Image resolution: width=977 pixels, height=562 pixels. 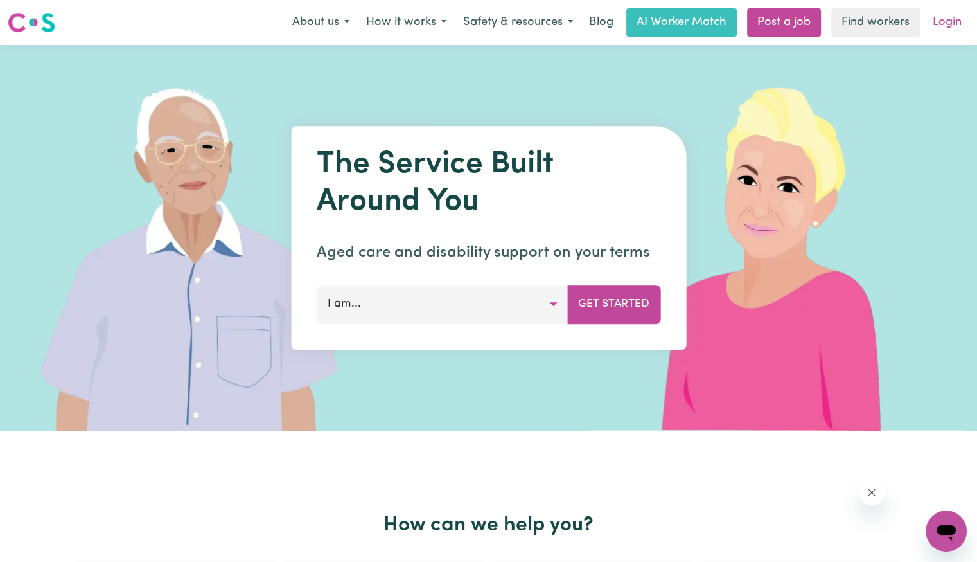 I want to click on p: Aged care and disability support on your terms, so click(x=488, y=253).